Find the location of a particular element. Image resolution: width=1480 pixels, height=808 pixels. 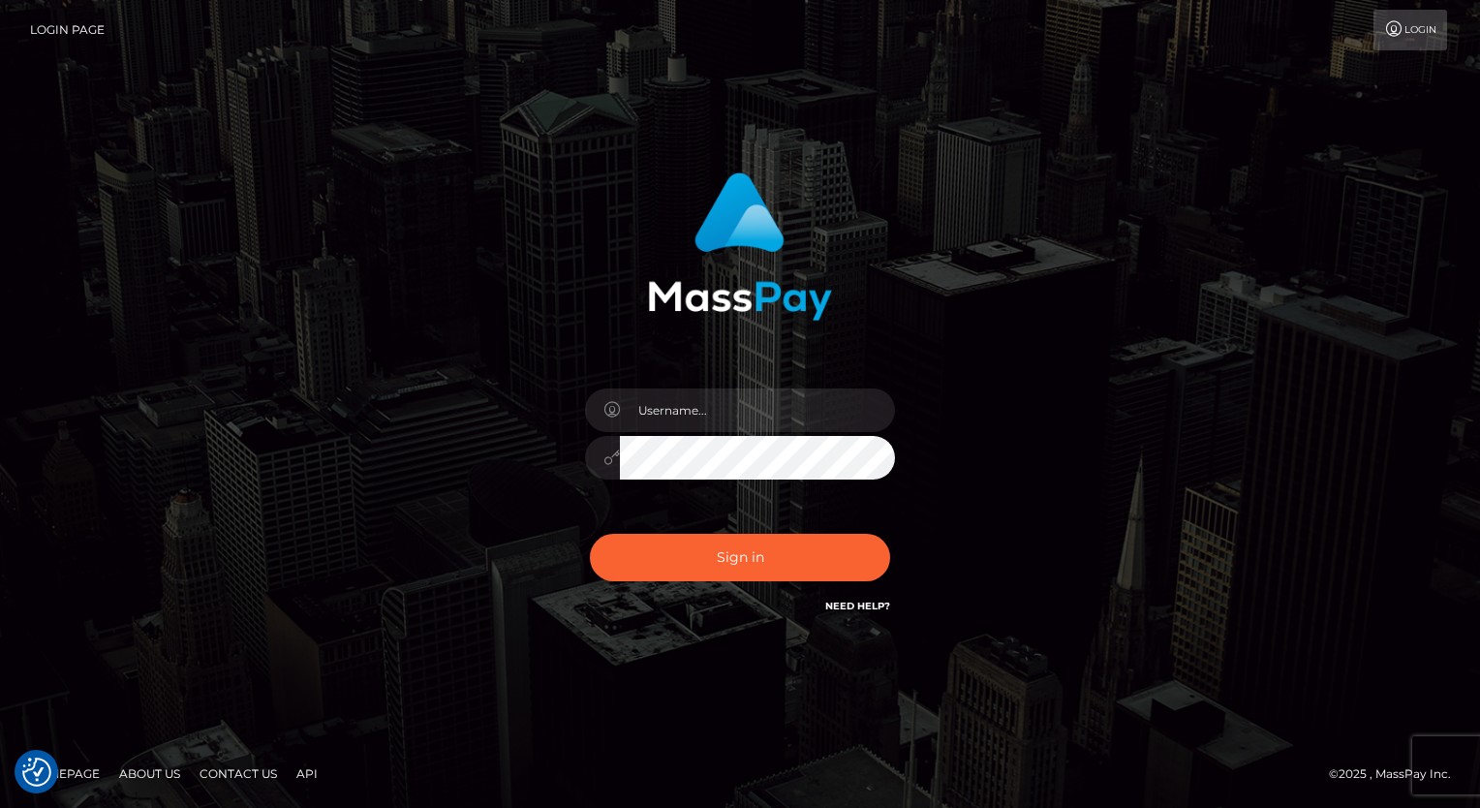

a: API is located at coordinates (307, 773).